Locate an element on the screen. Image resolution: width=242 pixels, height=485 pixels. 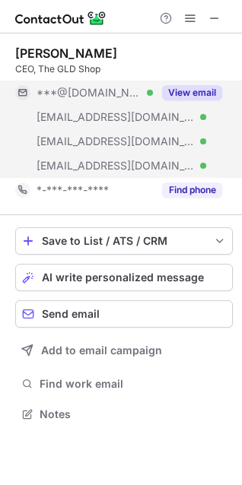
div: Save to List / ATS / CRM is located at coordinates (124, 241).